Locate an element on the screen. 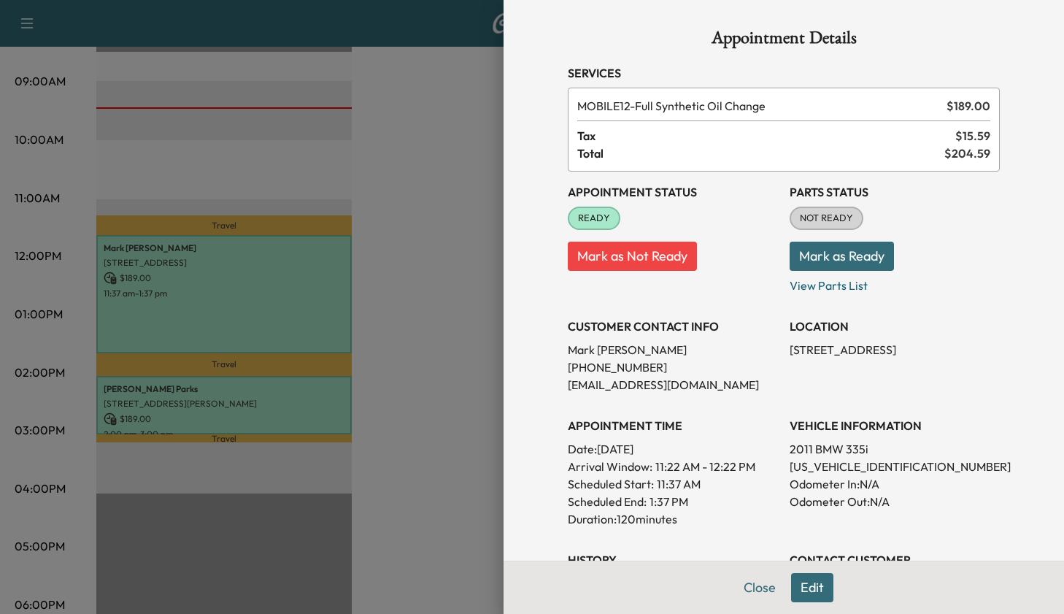 The image size is (1064, 614). h3: VEHICLE INFORMATION is located at coordinates (895, 425).